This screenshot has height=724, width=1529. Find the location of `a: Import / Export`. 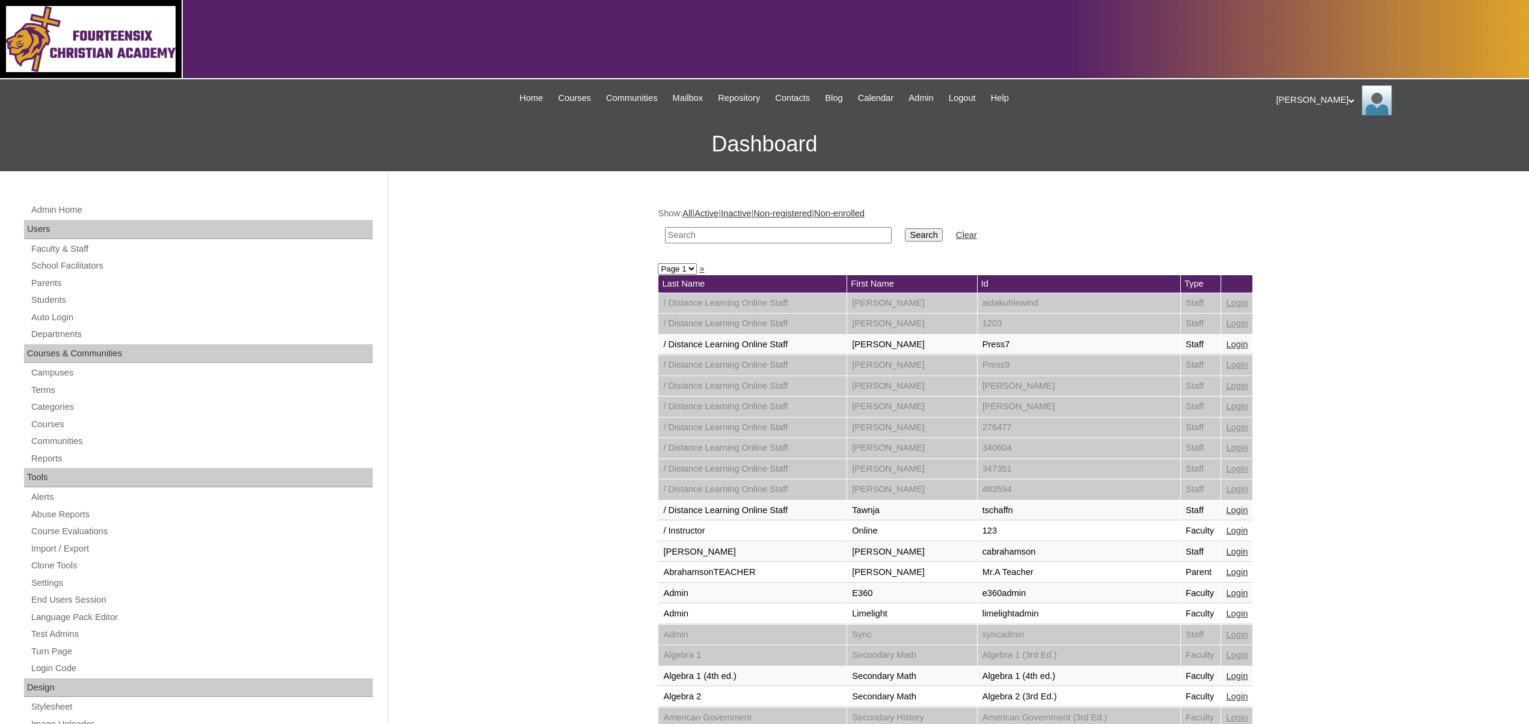

a: Import / Export is located at coordinates (201, 549).